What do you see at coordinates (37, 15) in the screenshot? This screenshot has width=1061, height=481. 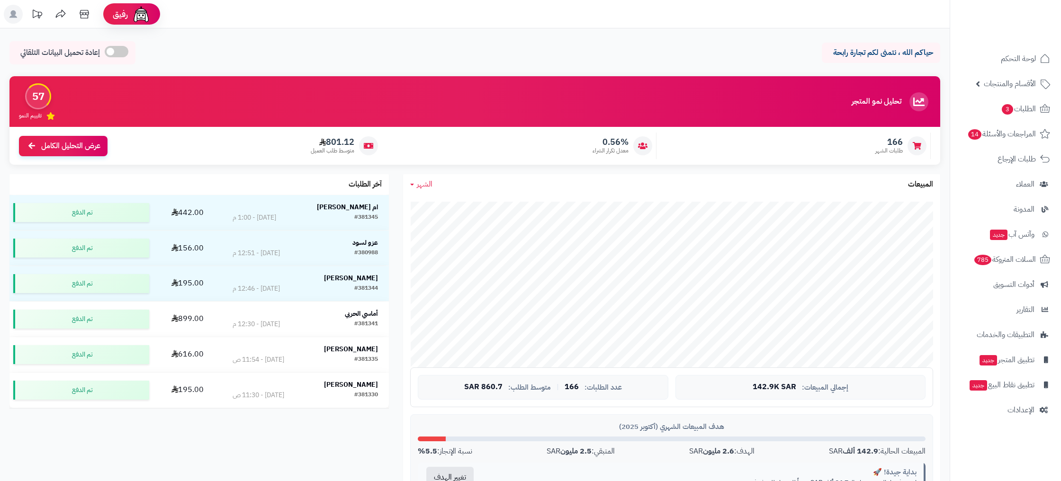 I see `a: تحديثات المنصة` at bounding box center [37, 15].